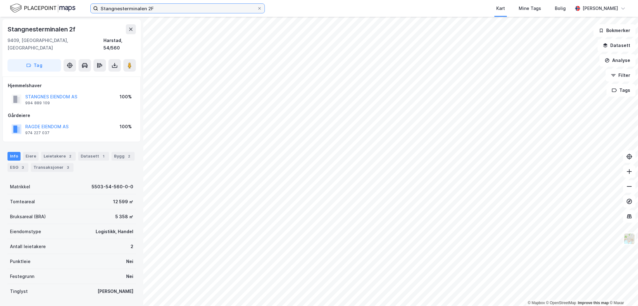 The width and height of the screenshot is (638, 306). I want to click on div: 1, so click(103, 156).